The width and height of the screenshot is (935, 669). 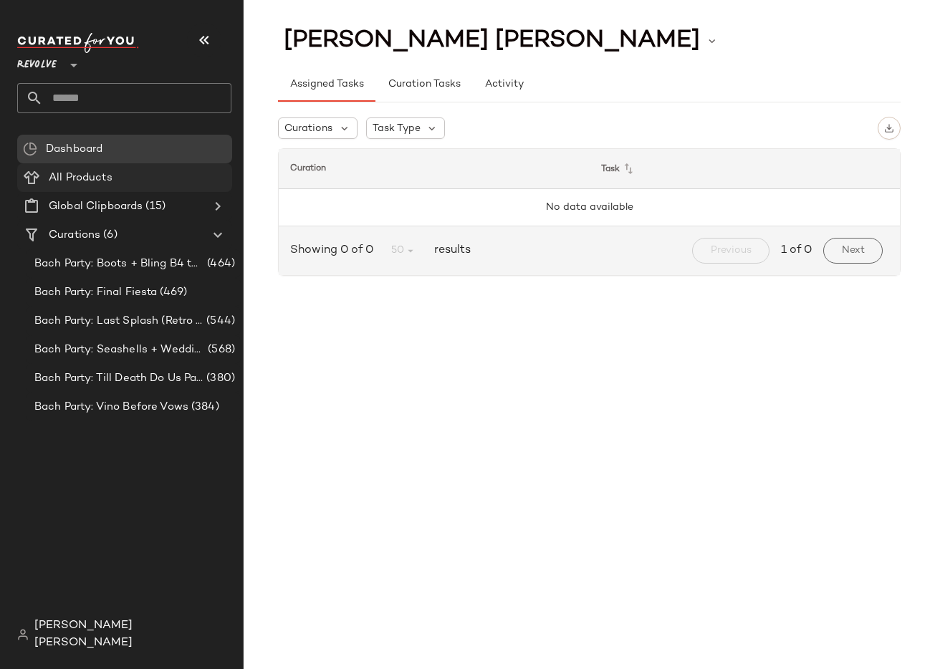 What do you see at coordinates (119, 378) in the screenshot?
I see `span: Bach Party: Till Death Do Us Party` at bounding box center [119, 378].